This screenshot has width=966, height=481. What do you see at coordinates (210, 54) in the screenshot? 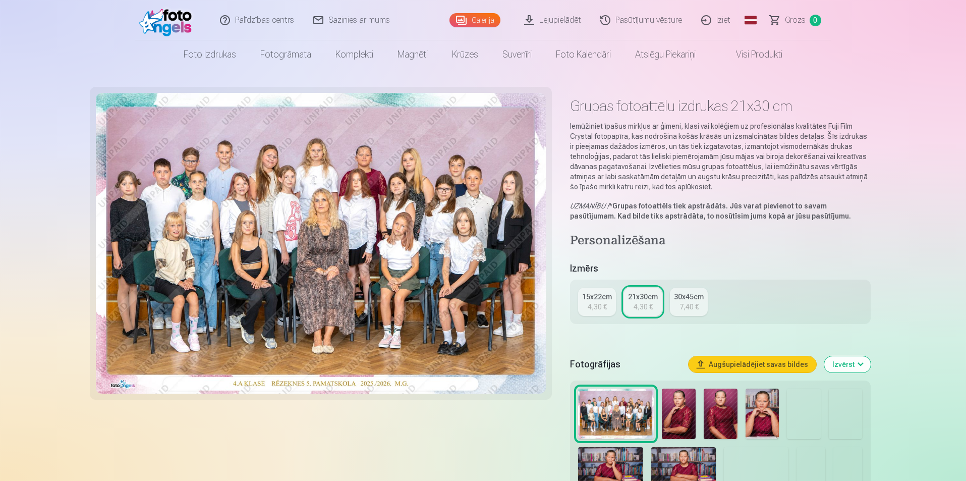
I see `a: Foto izdrukas` at bounding box center [210, 54].